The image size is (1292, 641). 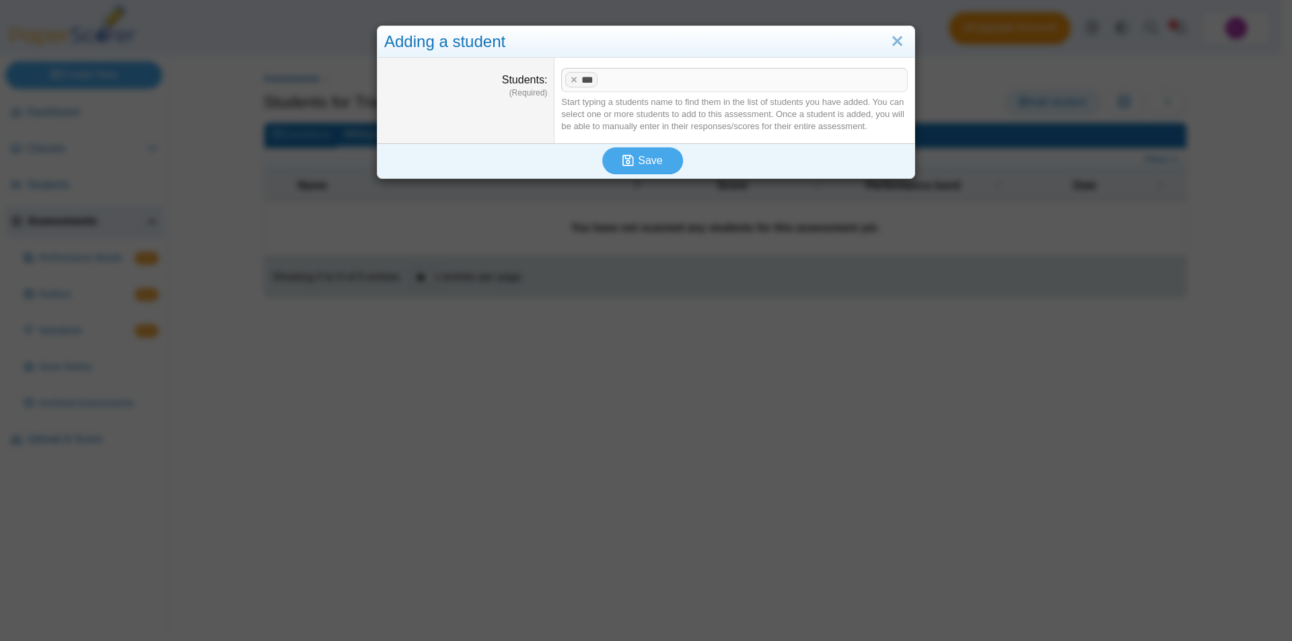 I want to click on div: Start typing a students name to find them in the list of students you have added. You can select ..., so click(x=734, y=114).